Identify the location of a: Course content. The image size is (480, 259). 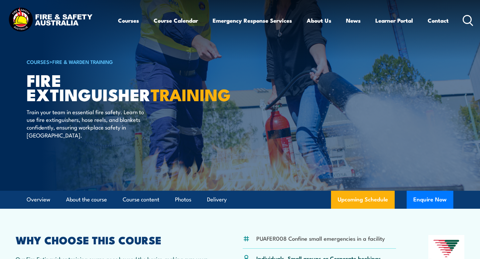
(141, 200).